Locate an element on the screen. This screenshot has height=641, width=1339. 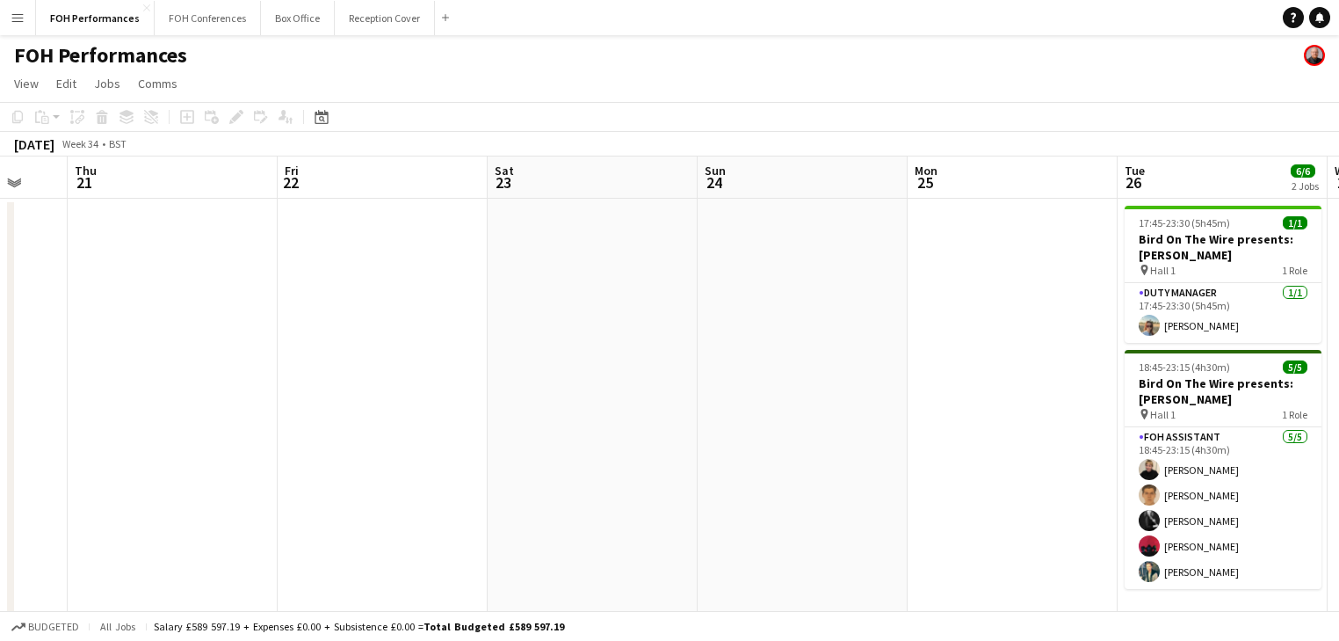
button: Budgeted is located at coordinates (45, 627).